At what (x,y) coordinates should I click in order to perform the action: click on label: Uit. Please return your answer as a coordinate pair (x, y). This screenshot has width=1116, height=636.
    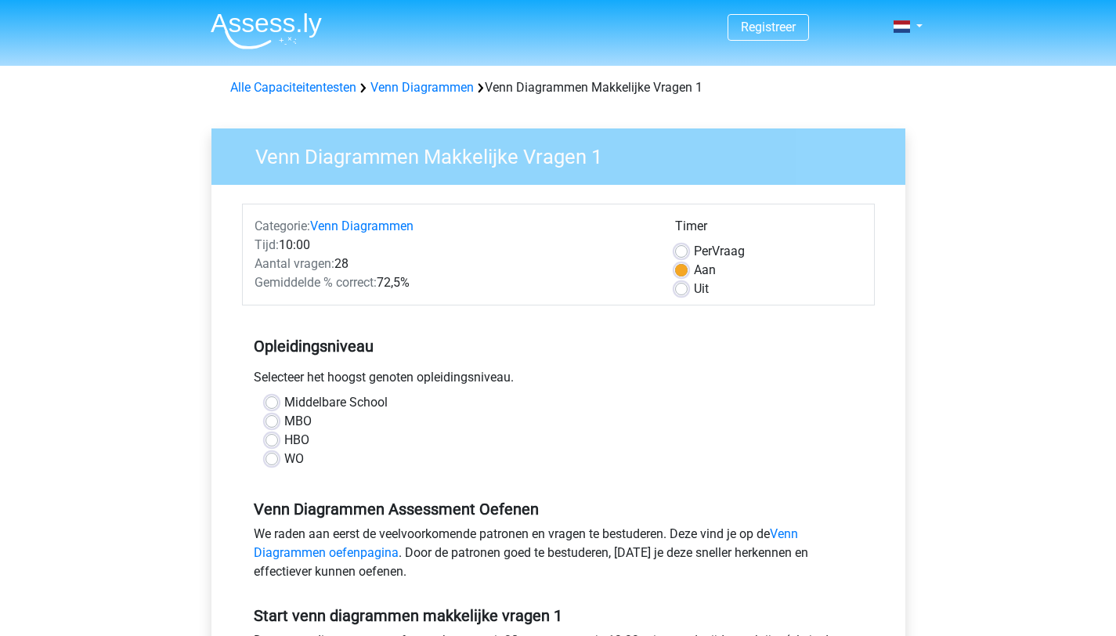
    Looking at the image, I should click on (701, 289).